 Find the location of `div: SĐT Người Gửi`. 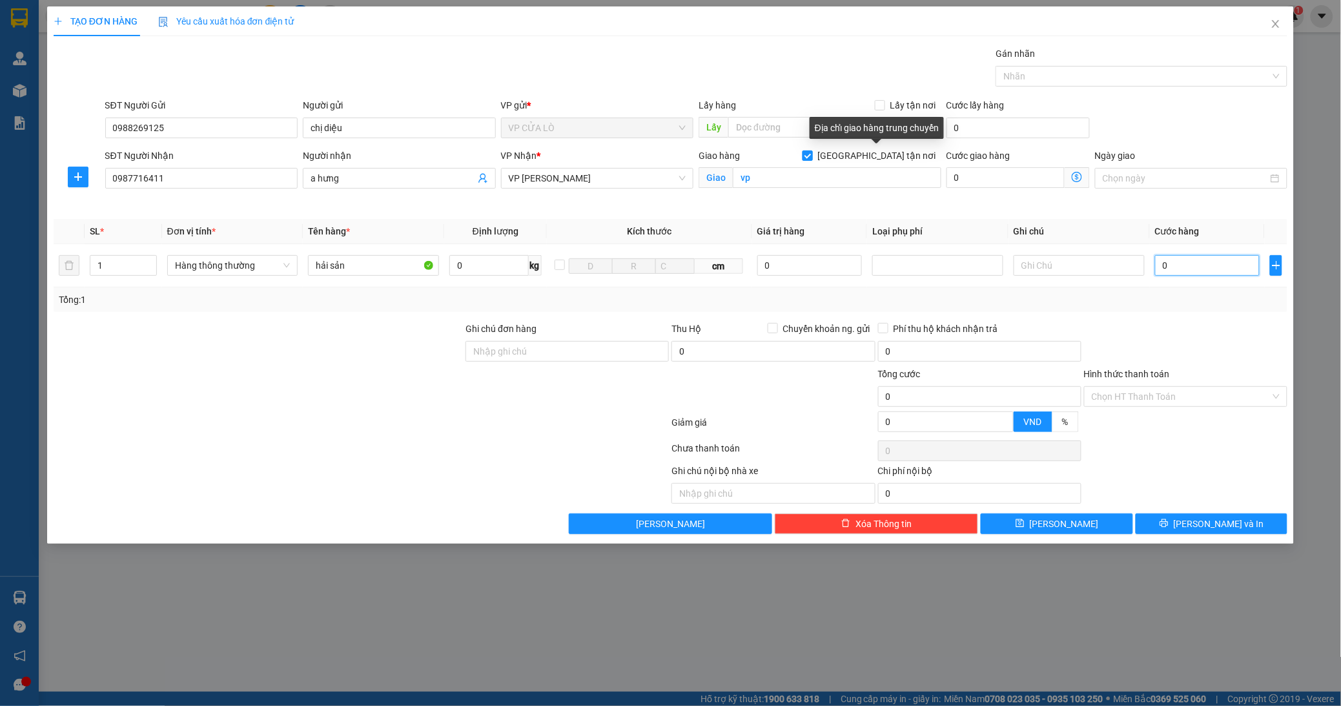

div: SĐT Người Gửi is located at coordinates (201, 105).